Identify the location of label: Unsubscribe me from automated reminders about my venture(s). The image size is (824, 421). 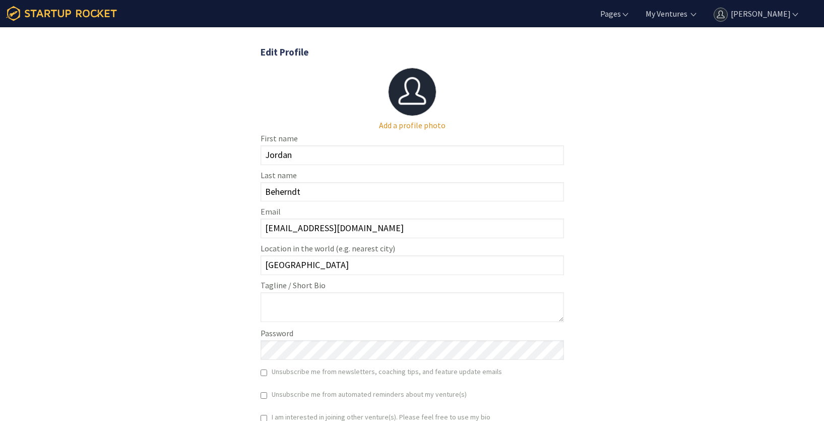
(393, 394).